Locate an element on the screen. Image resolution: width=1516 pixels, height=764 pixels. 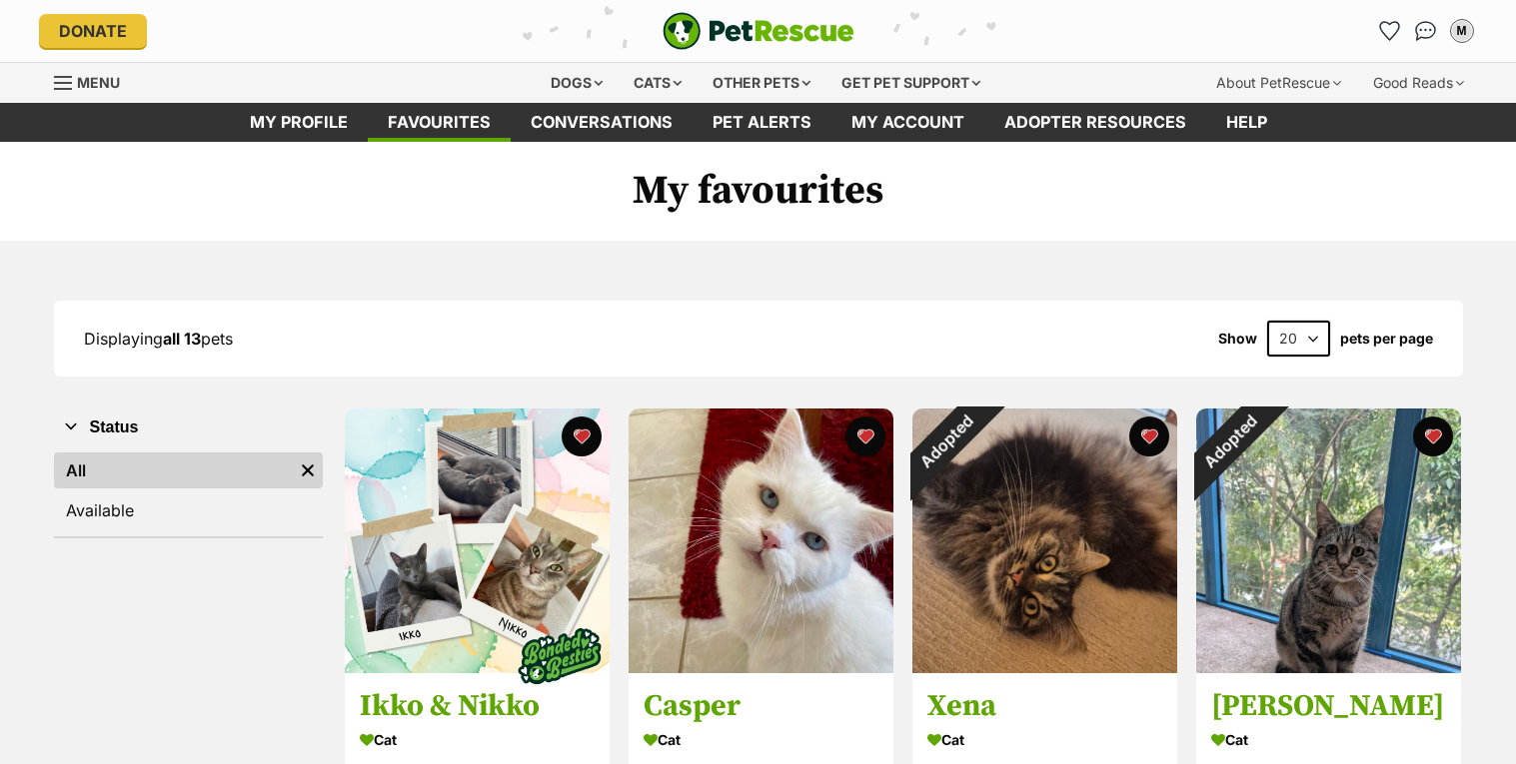
img: Xena is located at coordinates (1044, 540).